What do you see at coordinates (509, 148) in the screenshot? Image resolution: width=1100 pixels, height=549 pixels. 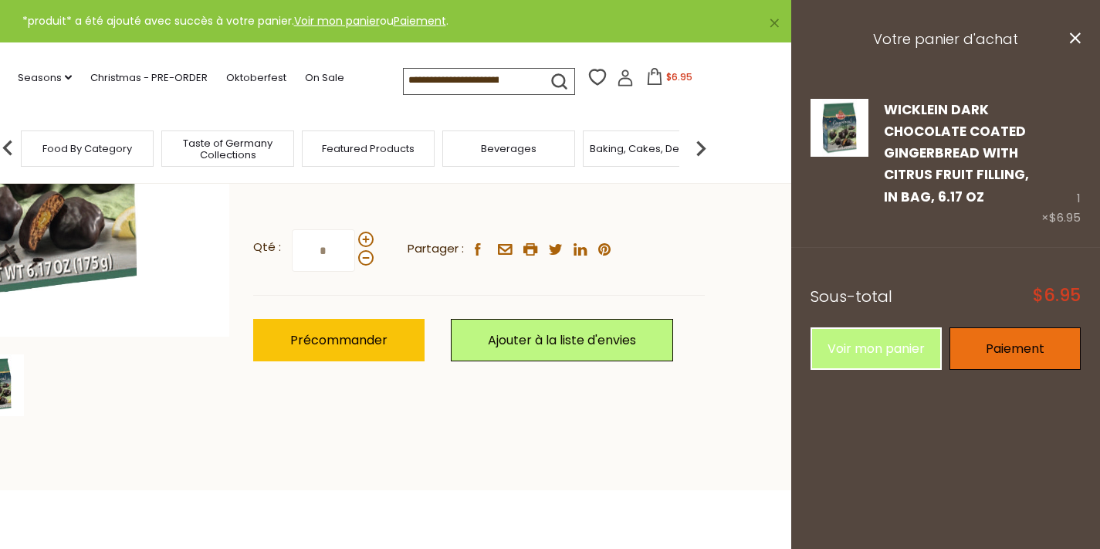 I see `a: Beverages` at bounding box center [509, 148].